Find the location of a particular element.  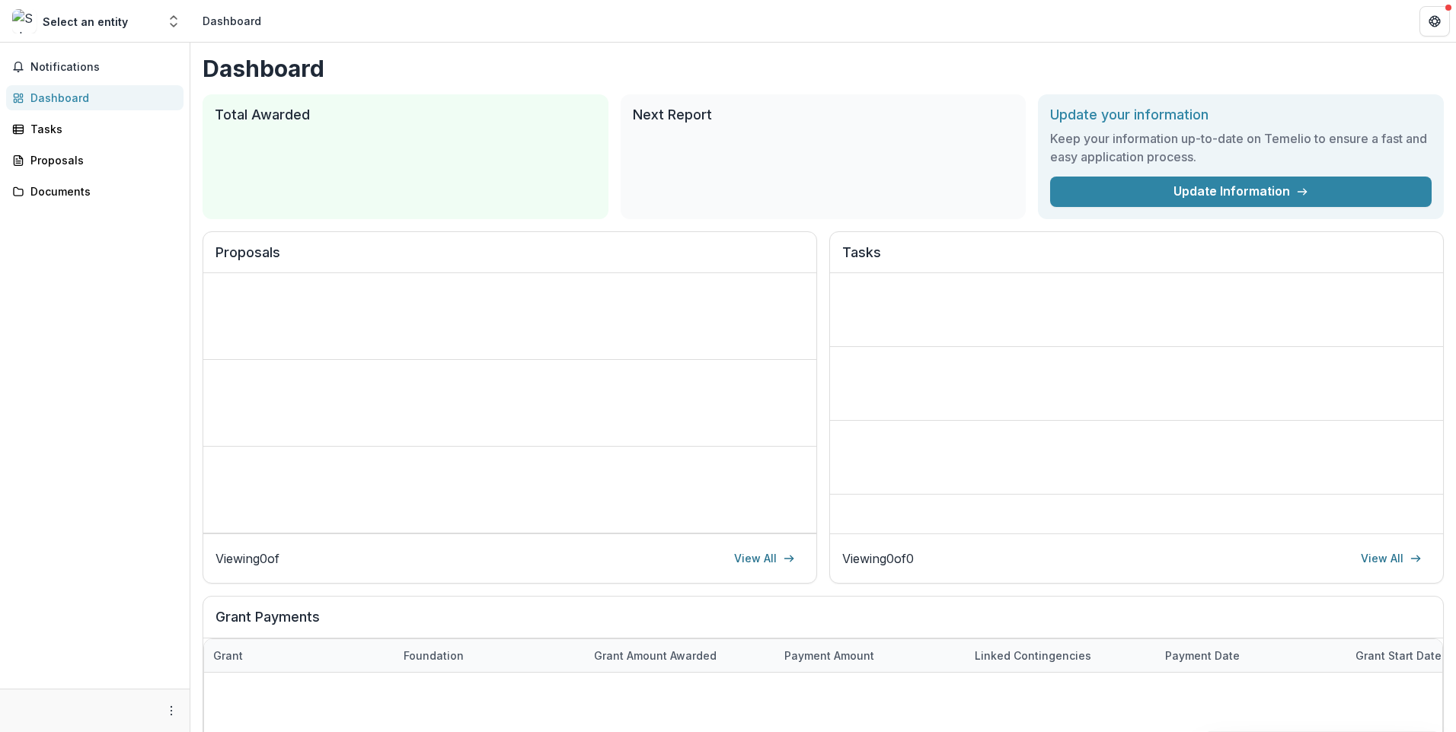

button: Get Help is located at coordinates (1434, 21).